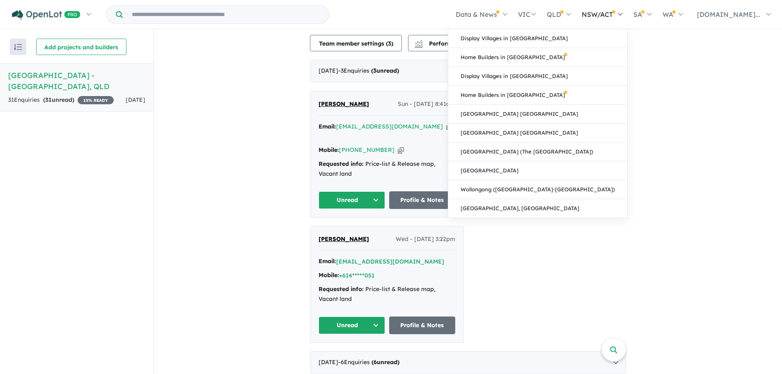  I want to click on input: Try estate name, suburb, builder or developer, so click(226, 14).